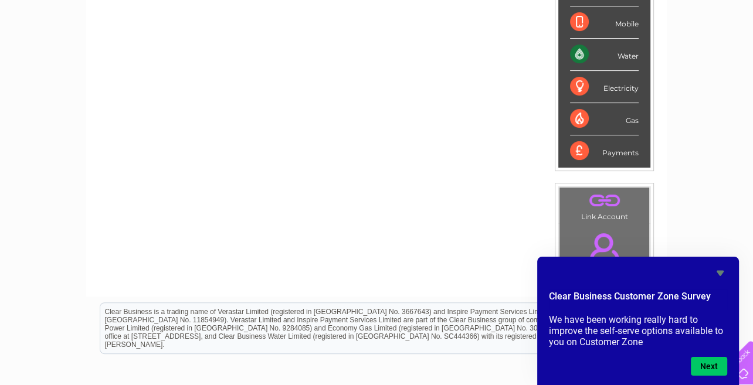 This screenshot has height=385, width=753. What do you see at coordinates (56, 48) in the screenshot?
I see `img: logo.png` at bounding box center [56, 48].